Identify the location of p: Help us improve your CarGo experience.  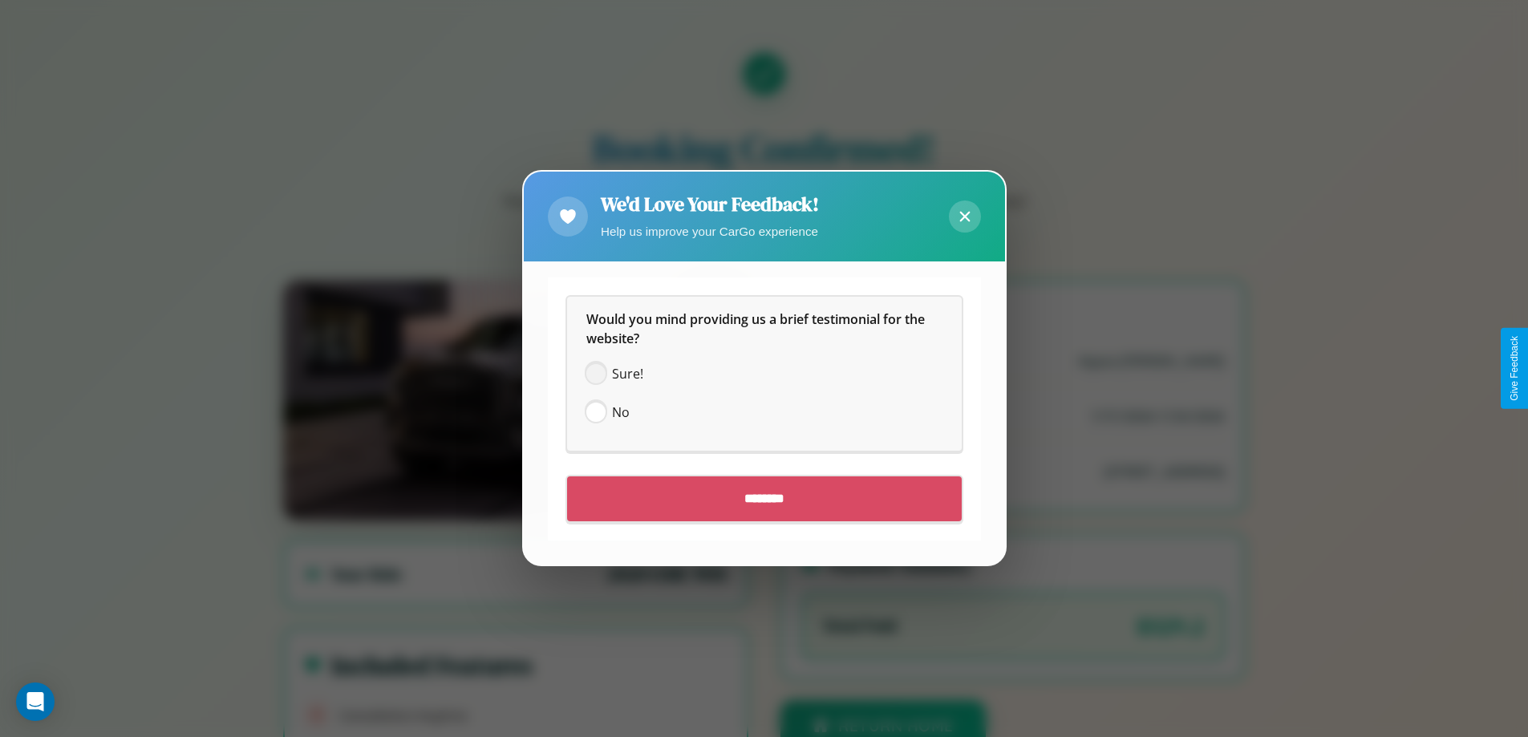
(710, 231).